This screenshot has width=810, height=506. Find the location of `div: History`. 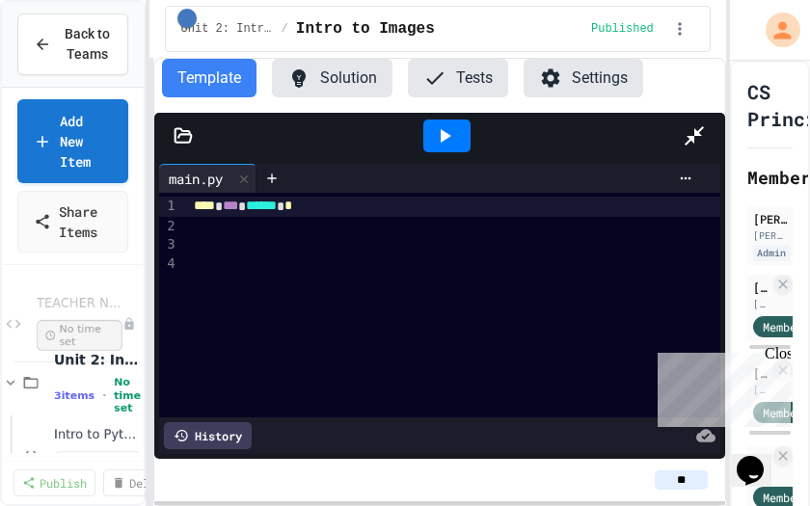

div: History is located at coordinates (207, 436).